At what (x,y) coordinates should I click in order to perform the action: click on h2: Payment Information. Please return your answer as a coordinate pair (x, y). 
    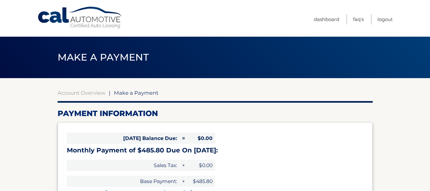
    Looking at the image, I should click on (215, 113).